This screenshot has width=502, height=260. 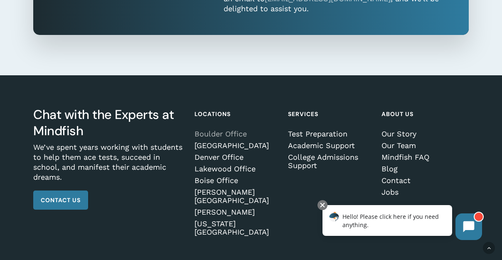 I want to click on h4: Services, so click(x=331, y=114).